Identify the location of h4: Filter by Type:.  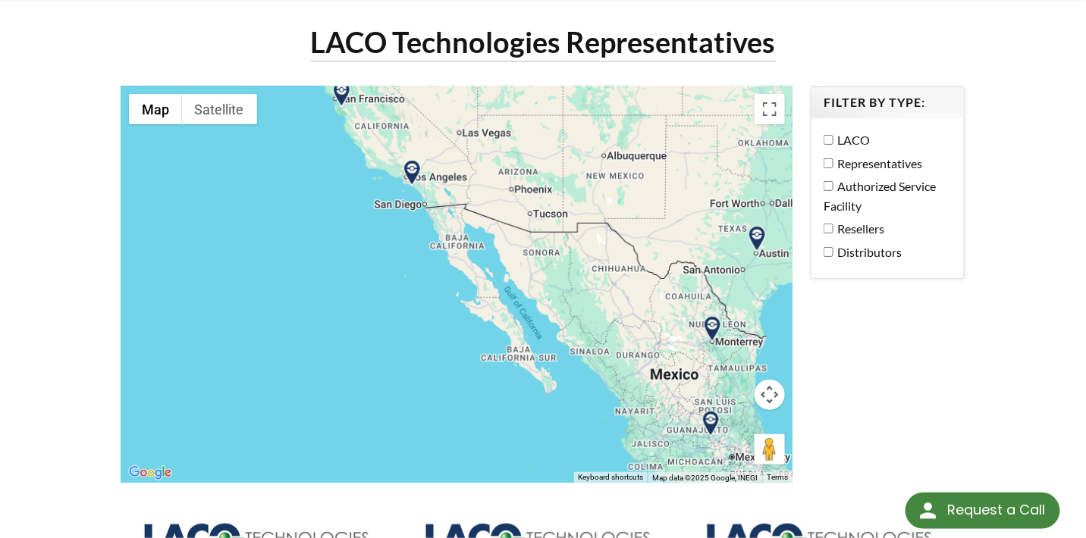
(887, 102).